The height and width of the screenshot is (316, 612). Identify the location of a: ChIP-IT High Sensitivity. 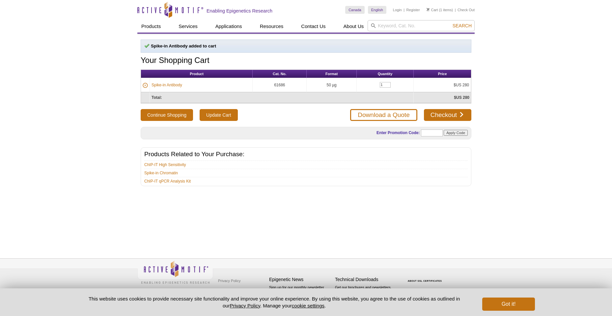
(165, 165).